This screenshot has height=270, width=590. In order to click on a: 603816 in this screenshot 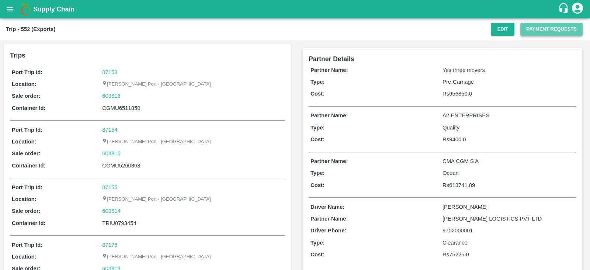, I will do `click(111, 96)`.